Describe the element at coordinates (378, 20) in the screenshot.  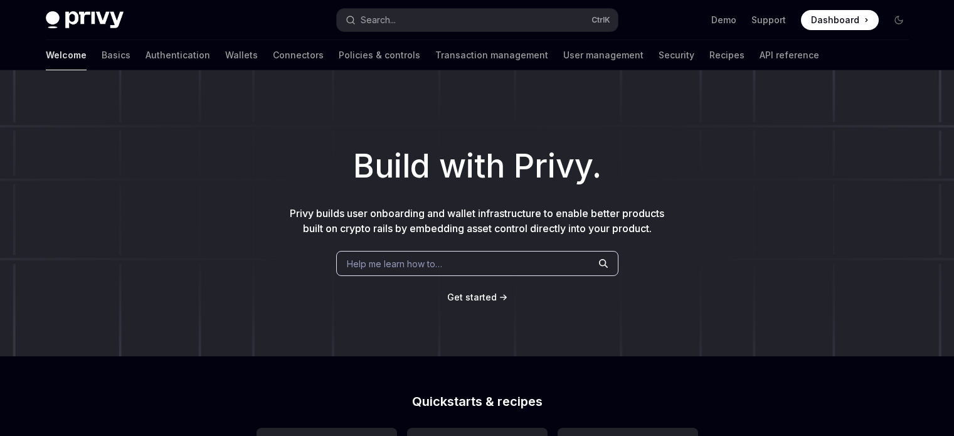
I see `div: Search...` at that location.